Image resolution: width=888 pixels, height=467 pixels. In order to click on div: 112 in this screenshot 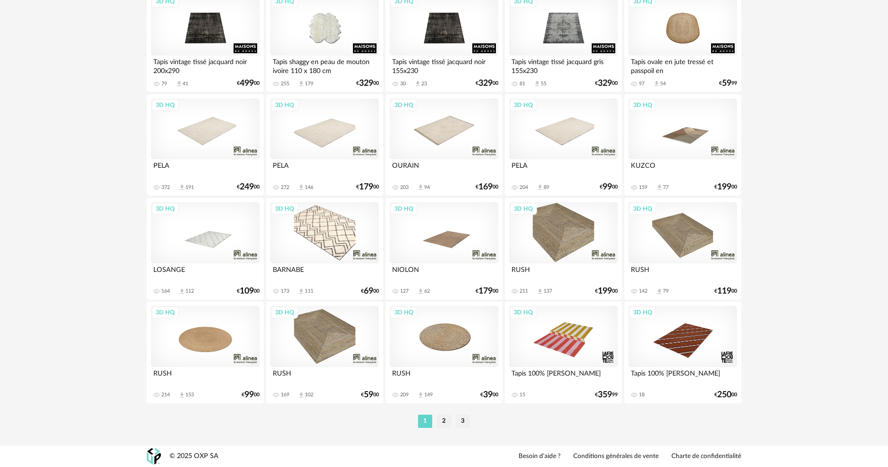, I will do `click(190, 291)`.